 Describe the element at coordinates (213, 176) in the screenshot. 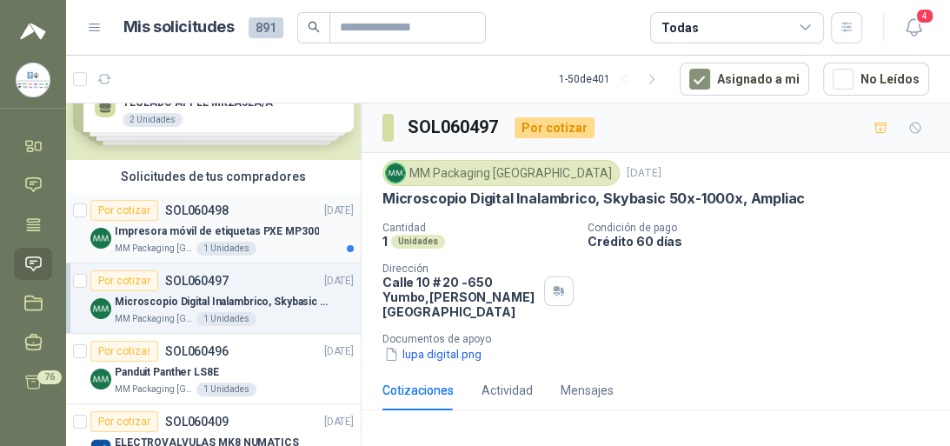

I see `div: Solicitudes de tus compradores` at that location.